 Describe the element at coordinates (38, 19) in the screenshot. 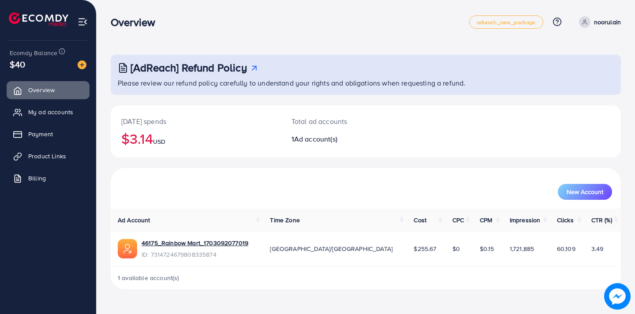

I see `img: logo` at that location.